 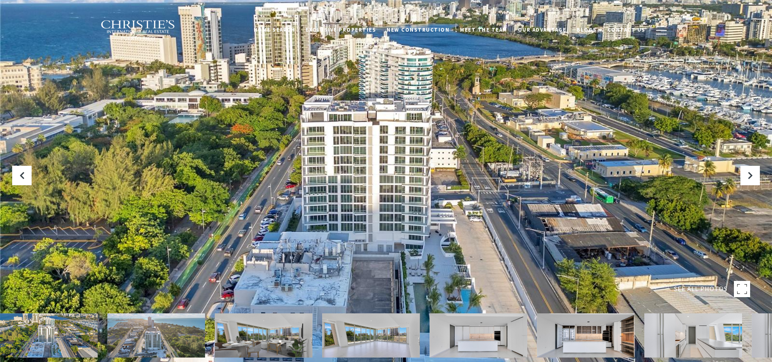 What do you see at coordinates (484, 30) in the screenshot?
I see `a: Meet the Team` at bounding box center [484, 30].